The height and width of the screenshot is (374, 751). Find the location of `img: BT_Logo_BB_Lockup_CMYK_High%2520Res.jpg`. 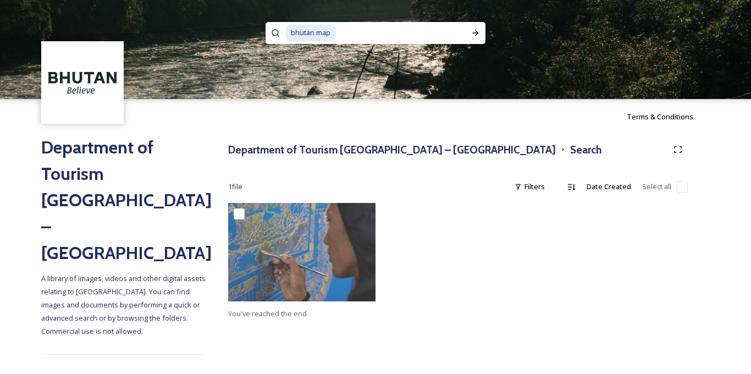

img: BT_Logo_BB_Lockup_CMYK_High%2520Res.jpg is located at coordinates (82, 82).